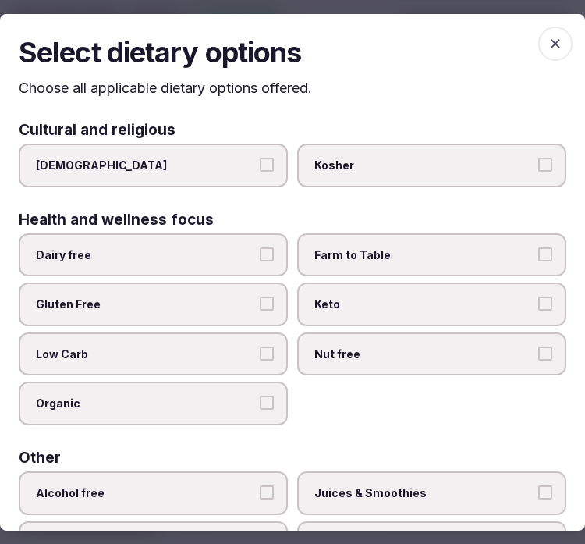 Image resolution: width=585 pixels, height=544 pixels. Describe the element at coordinates (424, 493) in the screenshot. I see `span: Juices & Smoothies` at that location.